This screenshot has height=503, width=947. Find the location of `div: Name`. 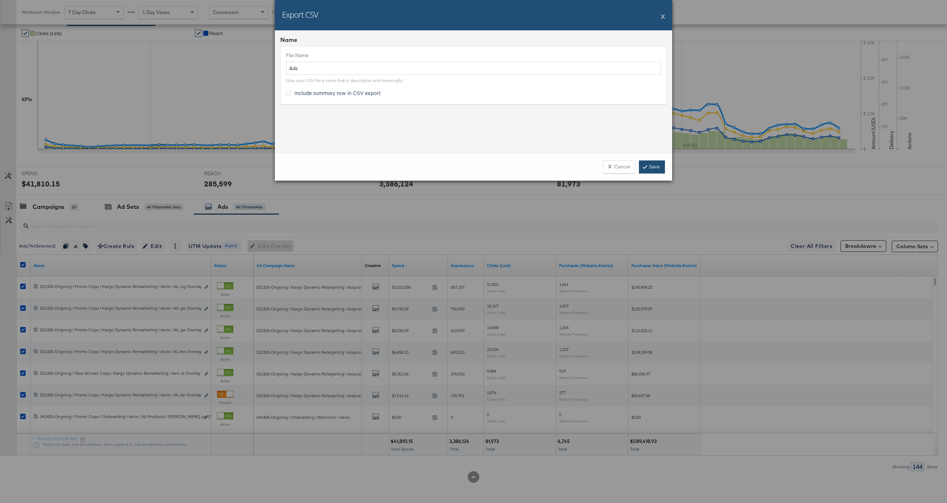

div: Name is located at coordinates (474, 40).